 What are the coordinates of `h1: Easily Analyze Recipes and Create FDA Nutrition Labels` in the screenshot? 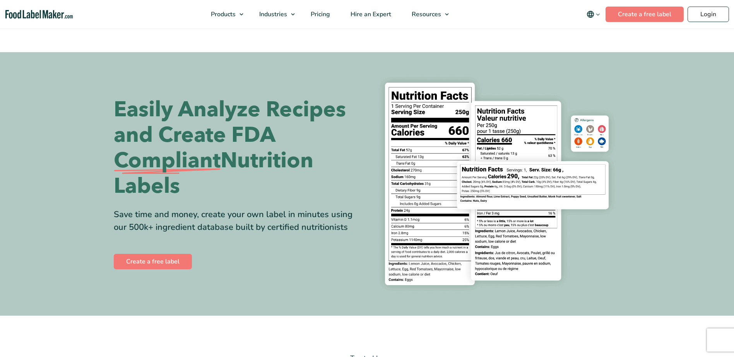 It's located at (238, 148).